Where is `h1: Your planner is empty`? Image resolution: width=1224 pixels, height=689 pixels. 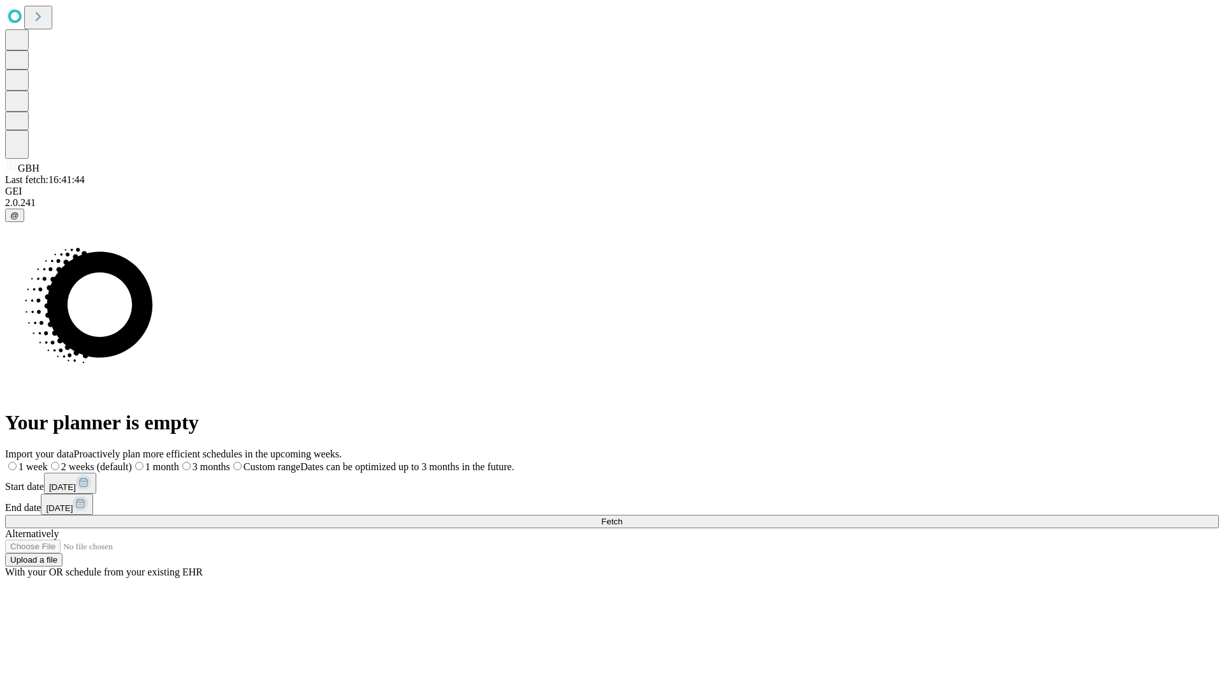
h1: Your planner is empty is located at coordinates (612, 422).